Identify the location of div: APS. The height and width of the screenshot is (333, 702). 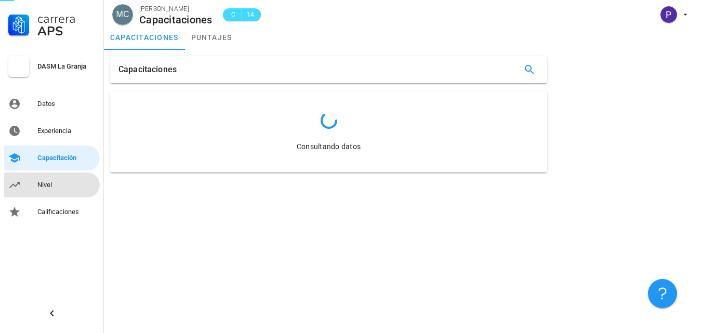
(66, 31).